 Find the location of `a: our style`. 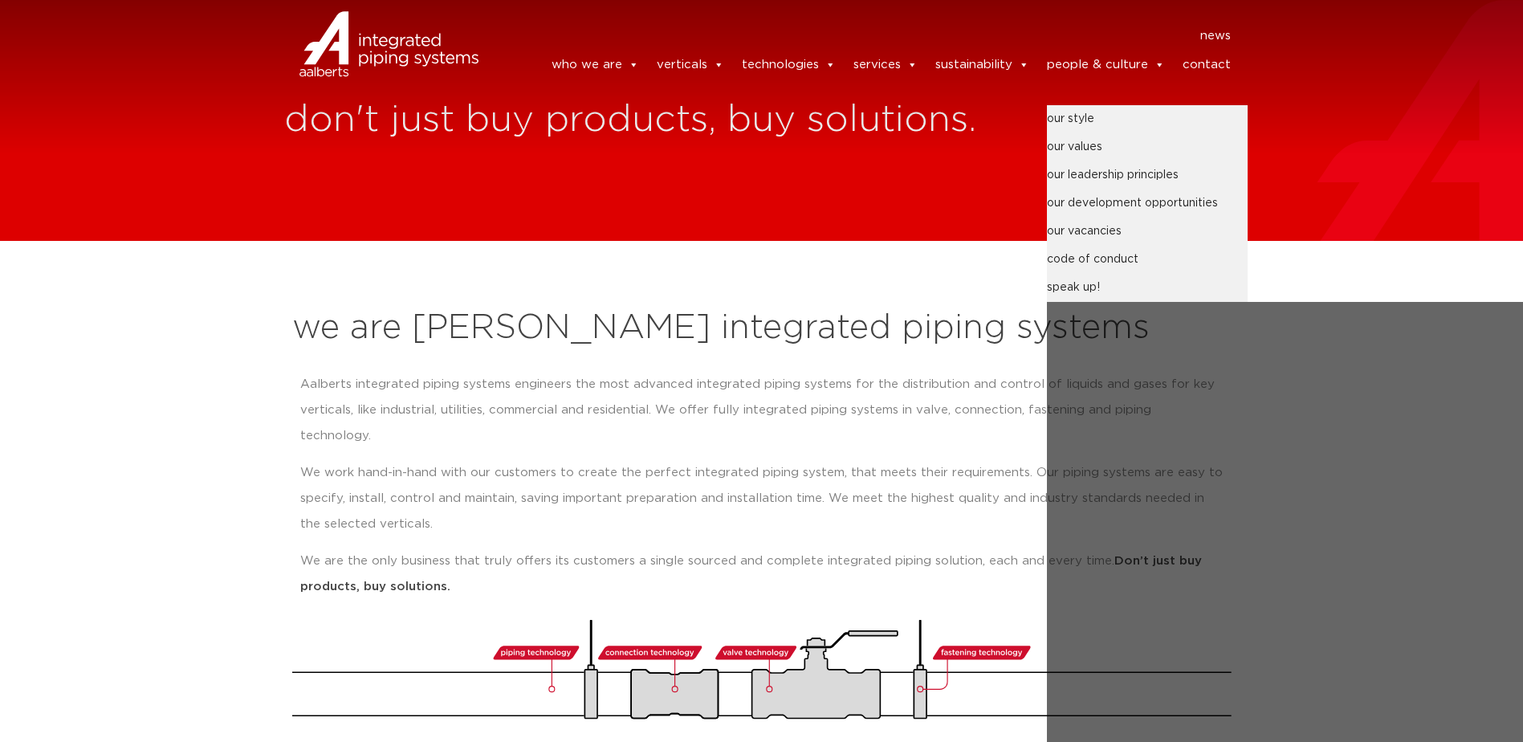

a: our style is located at coordinates (1148, 119).